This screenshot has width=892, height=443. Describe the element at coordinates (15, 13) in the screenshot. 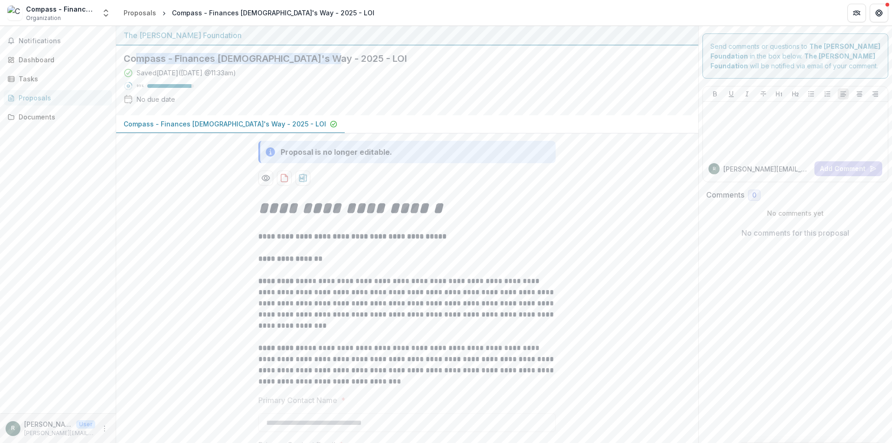

I see `img: Compass - Finances God's Way` at that location.